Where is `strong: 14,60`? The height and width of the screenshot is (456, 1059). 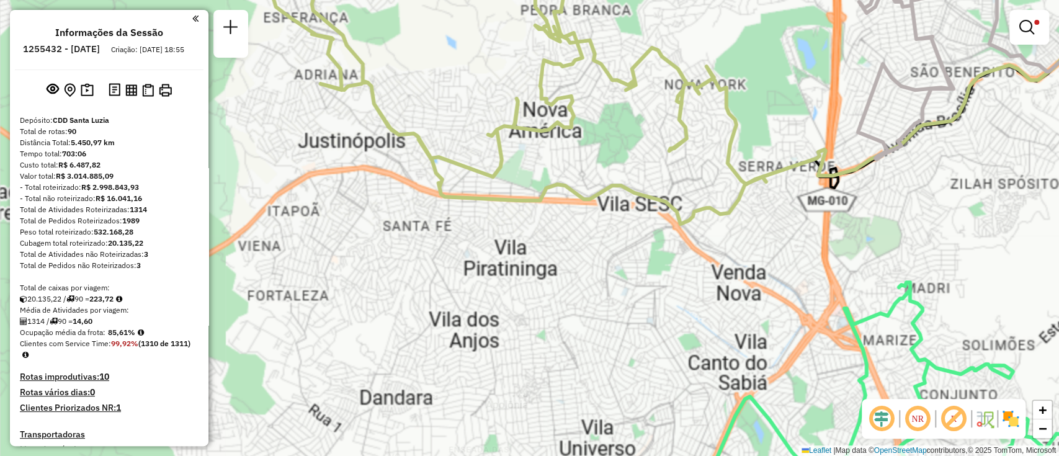
strong: 14,60 is located at coordinates (82, 321).